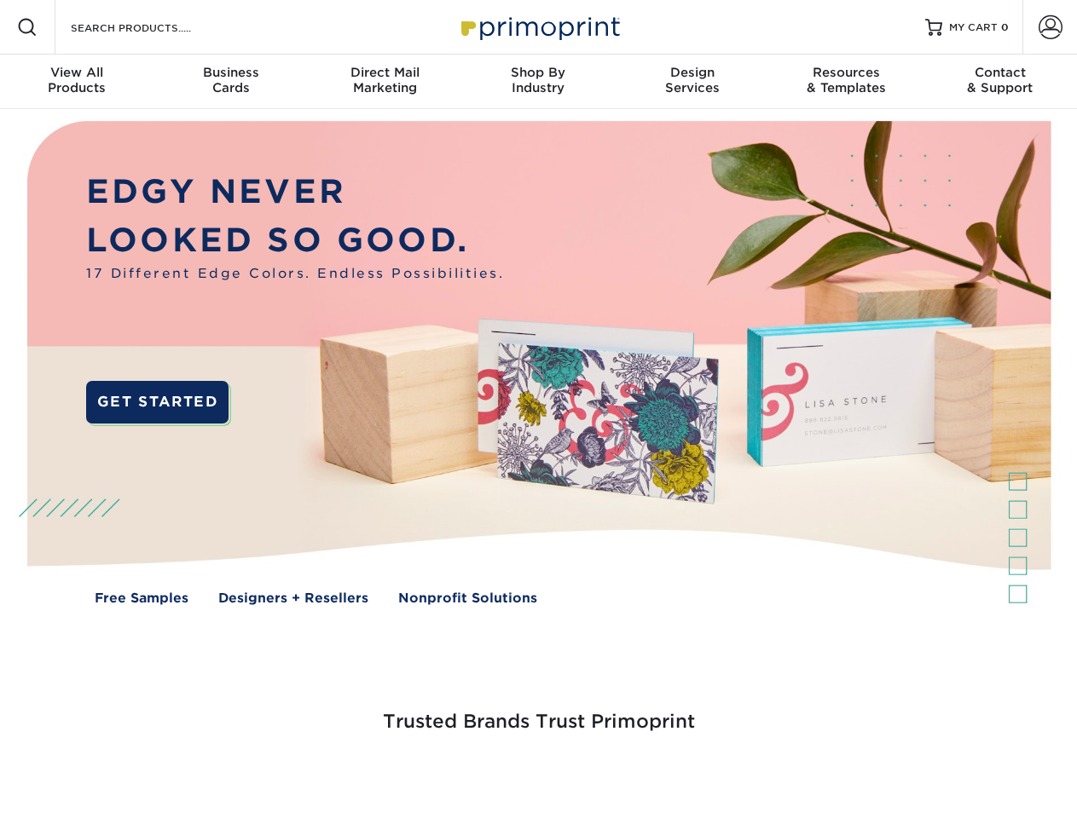 This screenshot has width=1077, height=818. What do you see at coordinates (1000, 80) in the screenshot?
I see `div: & Support` at bounding box center [1000, 80].